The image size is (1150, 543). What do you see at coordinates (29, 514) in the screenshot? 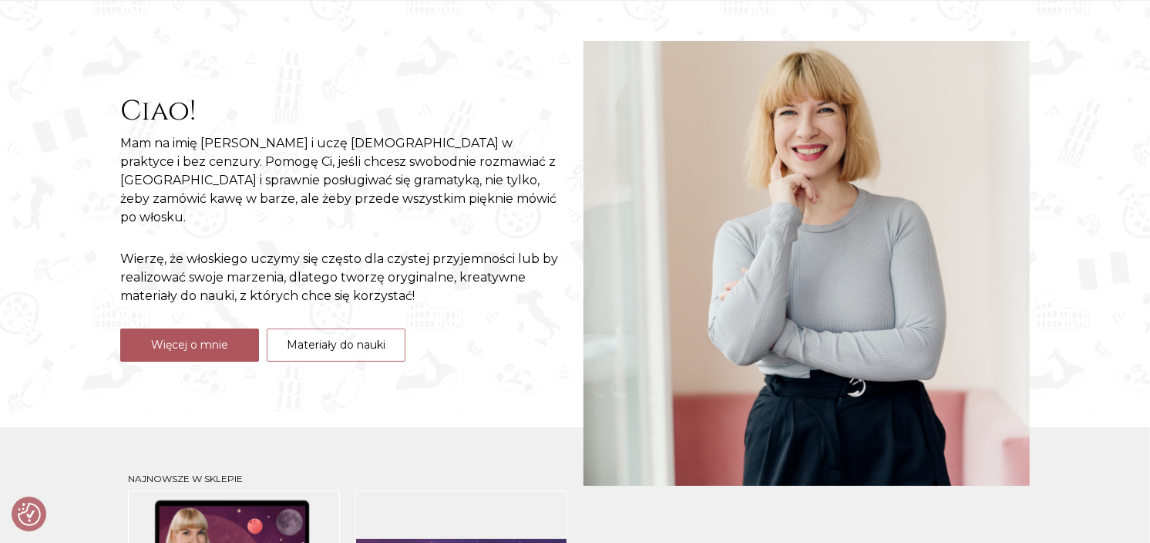
I see `img: Revisit consent button` at bounding box center [29, 514].